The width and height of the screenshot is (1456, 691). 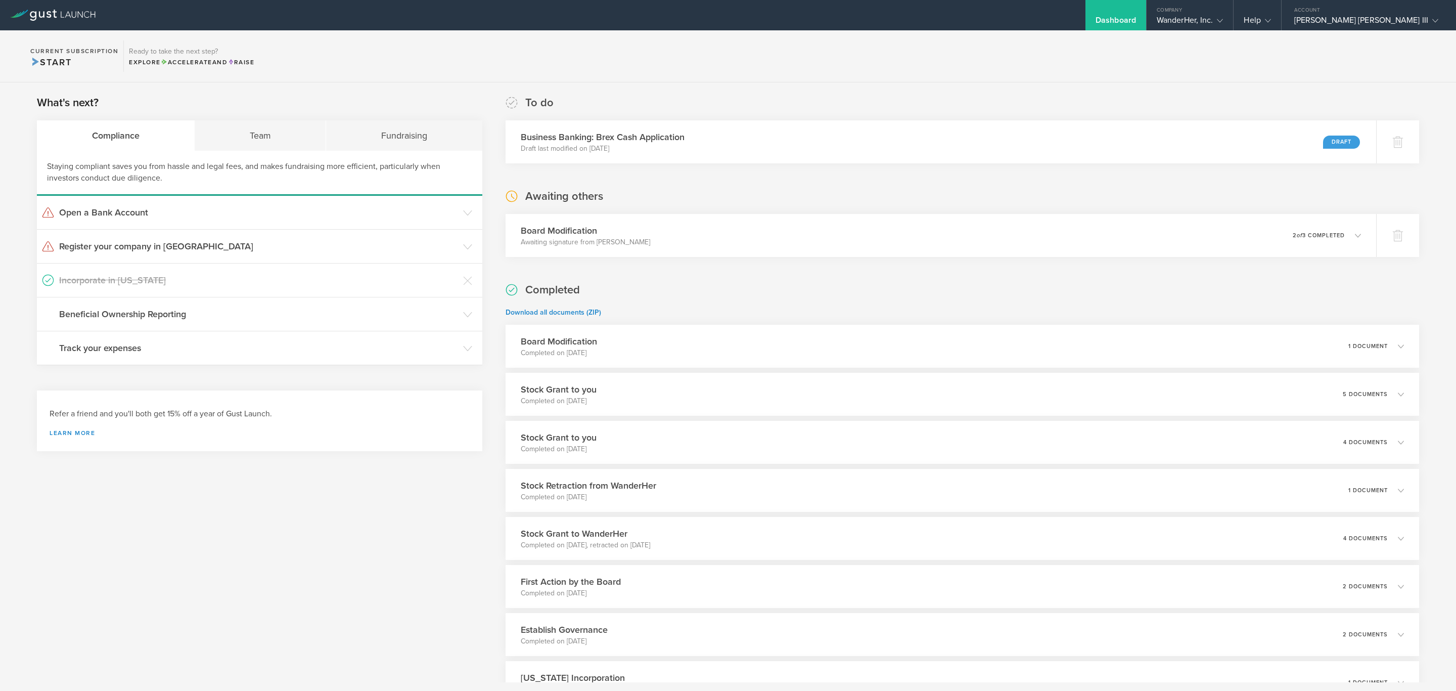 I want to click on h2: Awaiting others, so click(x=564, y=196).